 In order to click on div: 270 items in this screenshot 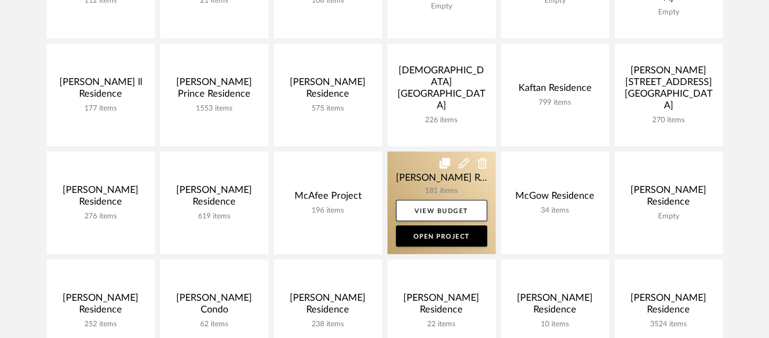, I will do `click(669, 120)`.